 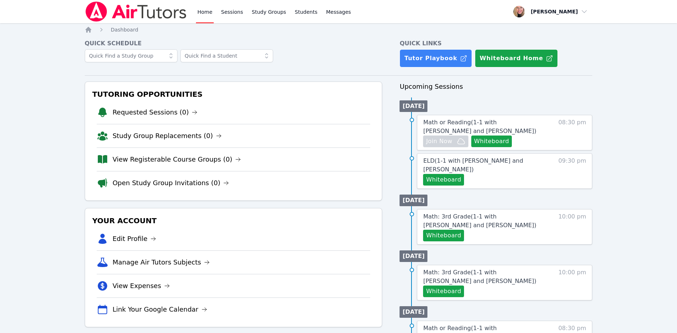 I want to click on a: Study Group Replacements (0), so click(x=167, y=136).